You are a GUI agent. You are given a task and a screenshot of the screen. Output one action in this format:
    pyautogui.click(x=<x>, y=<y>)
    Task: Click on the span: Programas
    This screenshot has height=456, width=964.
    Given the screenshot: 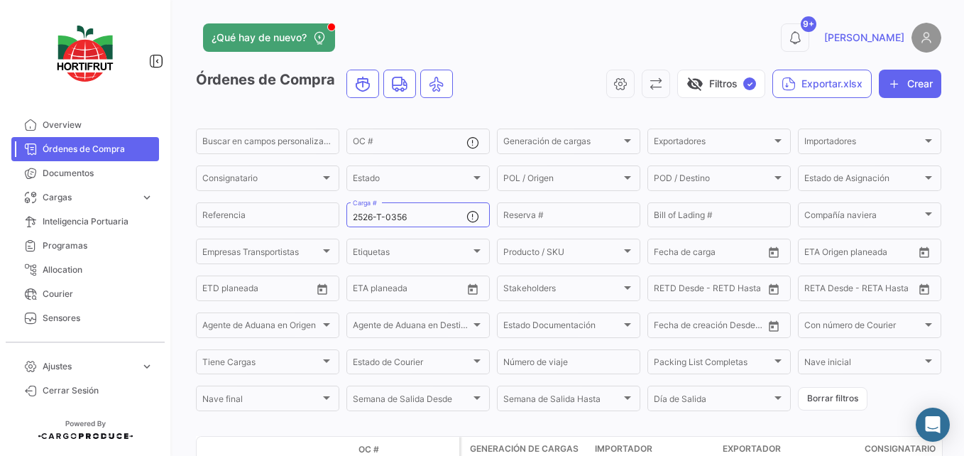 What is the action you would take?
    pyautogui.click(x=98, y=246)
    